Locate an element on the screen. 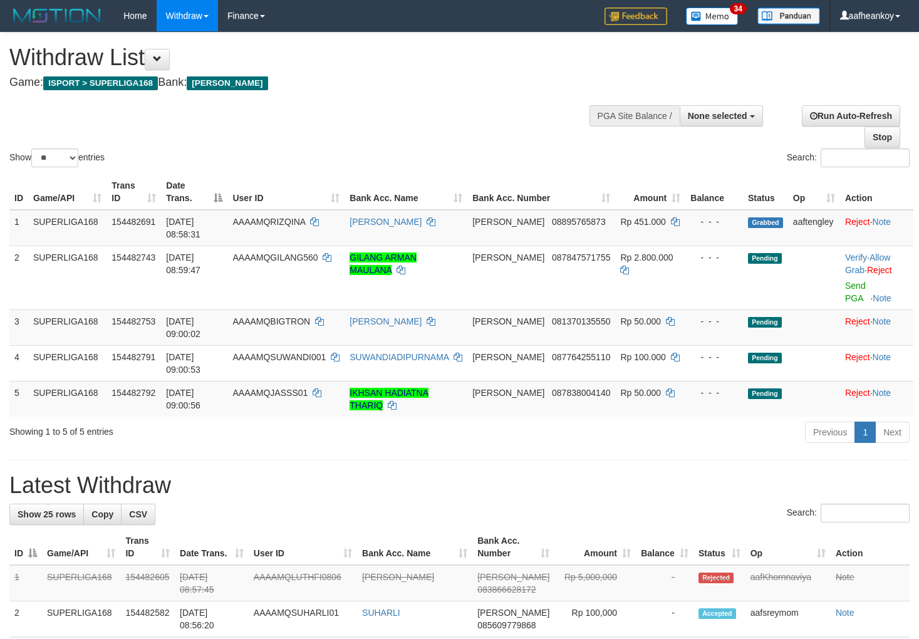  th: Balance is located at coordinates (714, 192).